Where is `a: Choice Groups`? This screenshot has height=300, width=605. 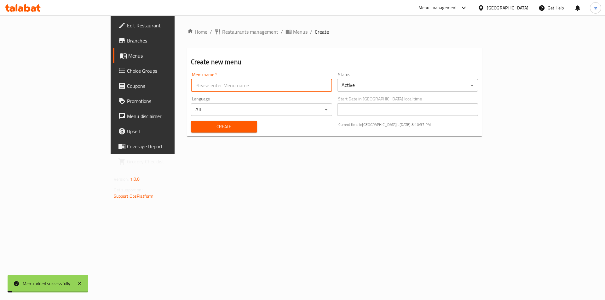 a: Choice Groups is located at coordinates (162, 71).